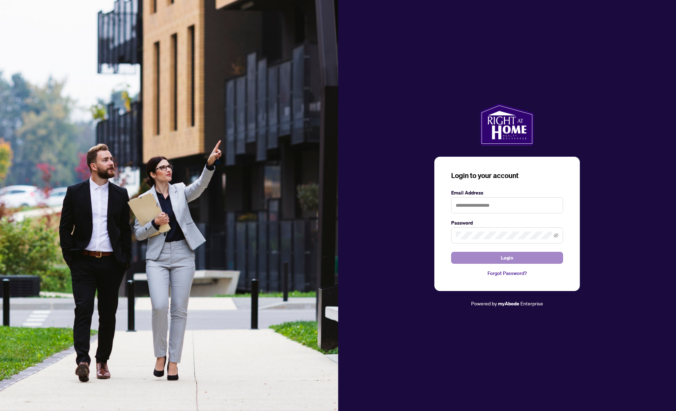 This screenshot has width=676, height=411. Describe the element at coordinates (556, 235) in the screenshot. I see `span: eye-invisible` at that location.